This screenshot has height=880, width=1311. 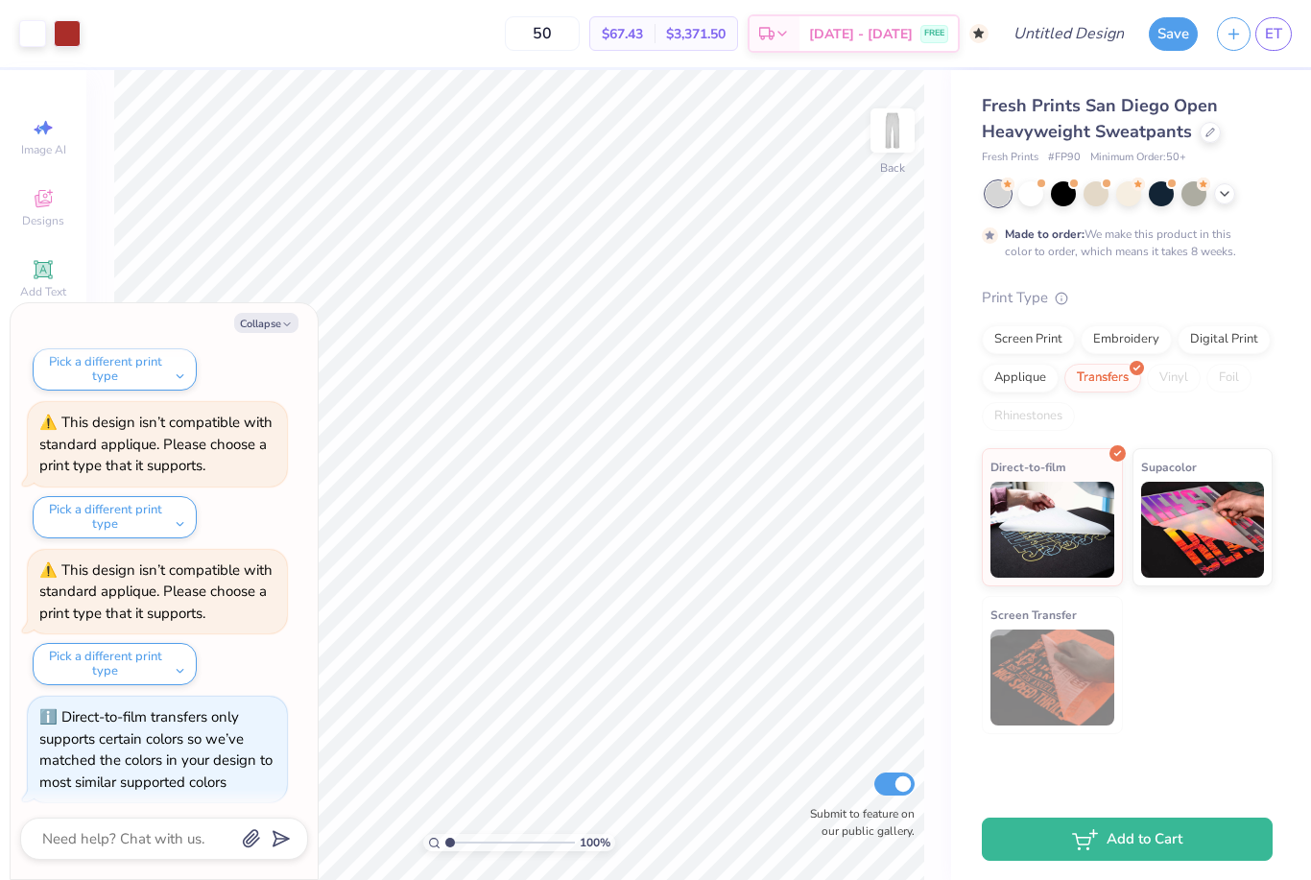 What do you see at coordinates (43, 150) in the screenshot?
I see `span: Image AI` at bounding box center [43, 150].